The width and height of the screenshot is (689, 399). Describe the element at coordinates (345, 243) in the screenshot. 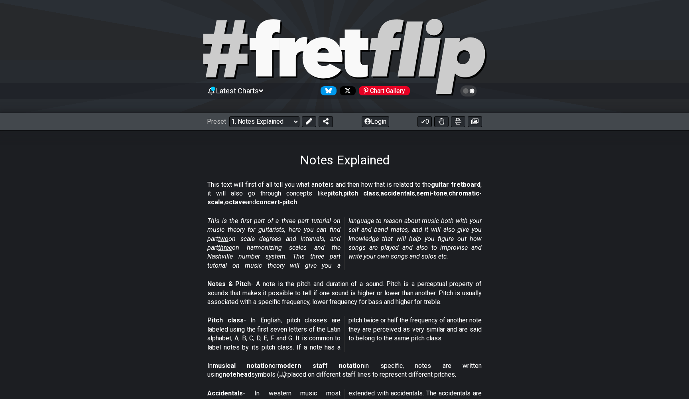

I see `em: This is the first part of a three part tutorial on music theory for guitarists, here you can find...` at that location.